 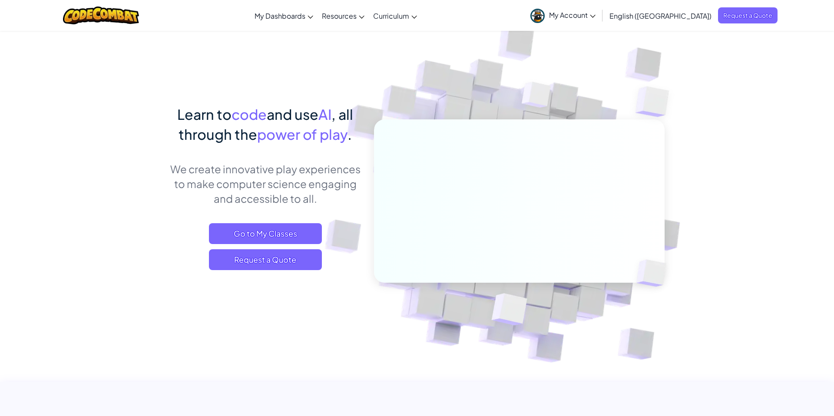 What do you see at coordinates (563, 15) in the screenshot?
I see `a: My Account` at bounding box center [563, 15].